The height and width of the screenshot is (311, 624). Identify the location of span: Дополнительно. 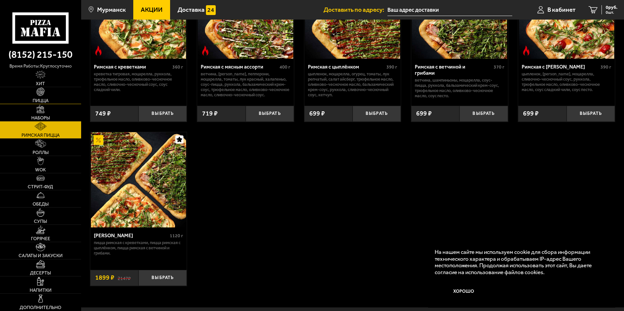
(40, 307).